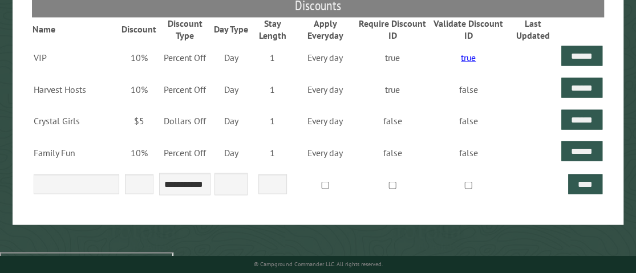 This screenshot has height=273, width=636. What do you see at coordinates (23, 23) in the screenshot?
I see `img: logo_orange.svg` at bounding box center [23, 23].